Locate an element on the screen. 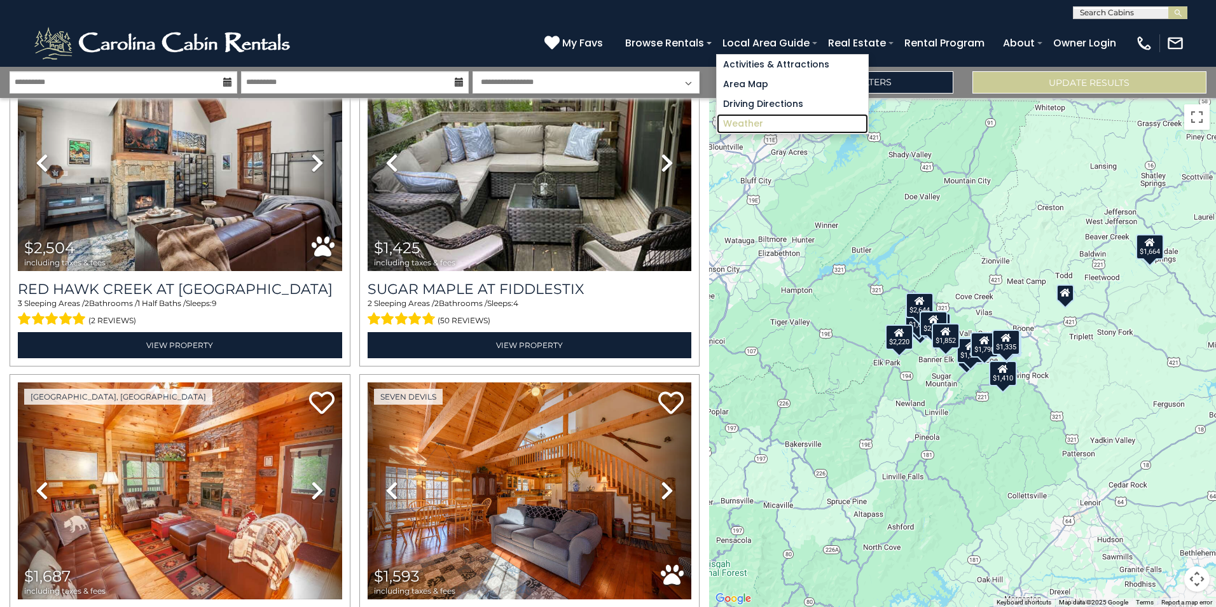  a: Browse Rentals is located at coordinates (665, 43).